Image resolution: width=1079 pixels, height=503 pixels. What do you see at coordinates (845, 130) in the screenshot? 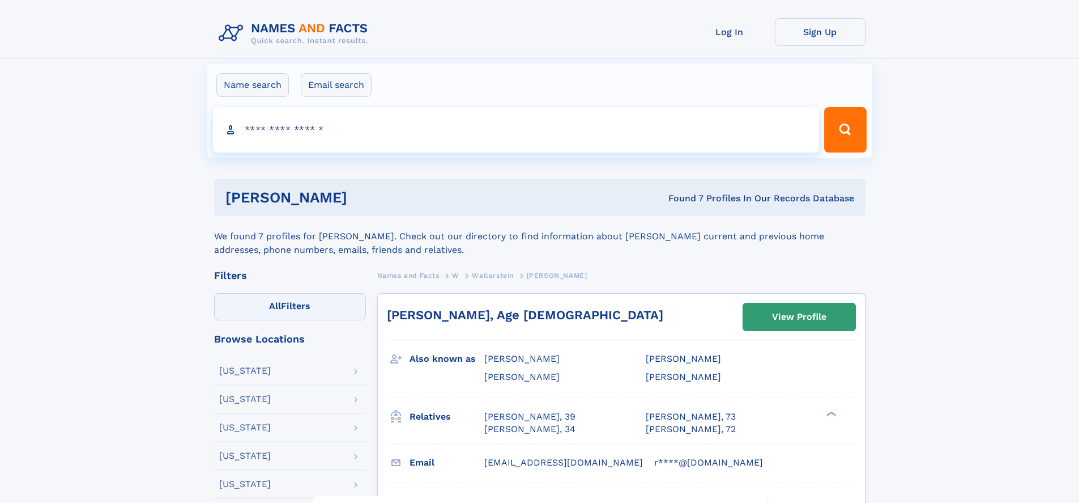
I see `button: Search Button` at bounding box center [845, 130].